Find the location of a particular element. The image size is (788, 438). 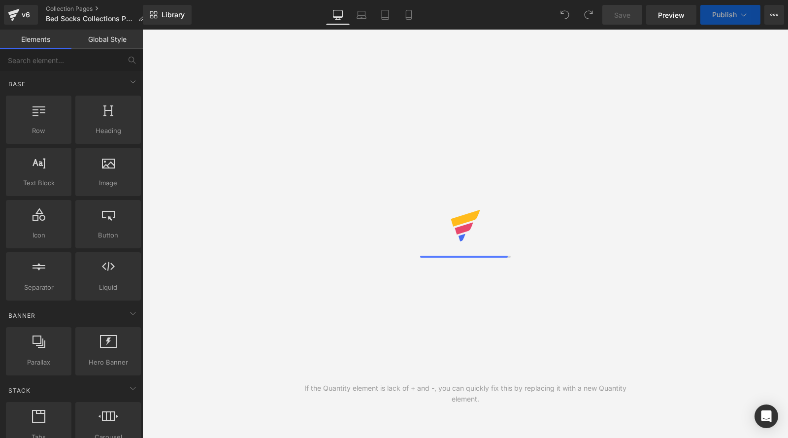

span: Row is located at coordinates (38, 131).